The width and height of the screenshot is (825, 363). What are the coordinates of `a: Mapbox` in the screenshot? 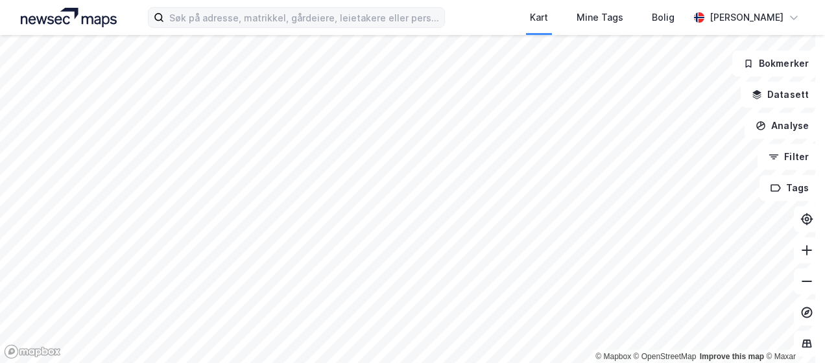 It's located at (613, 357).